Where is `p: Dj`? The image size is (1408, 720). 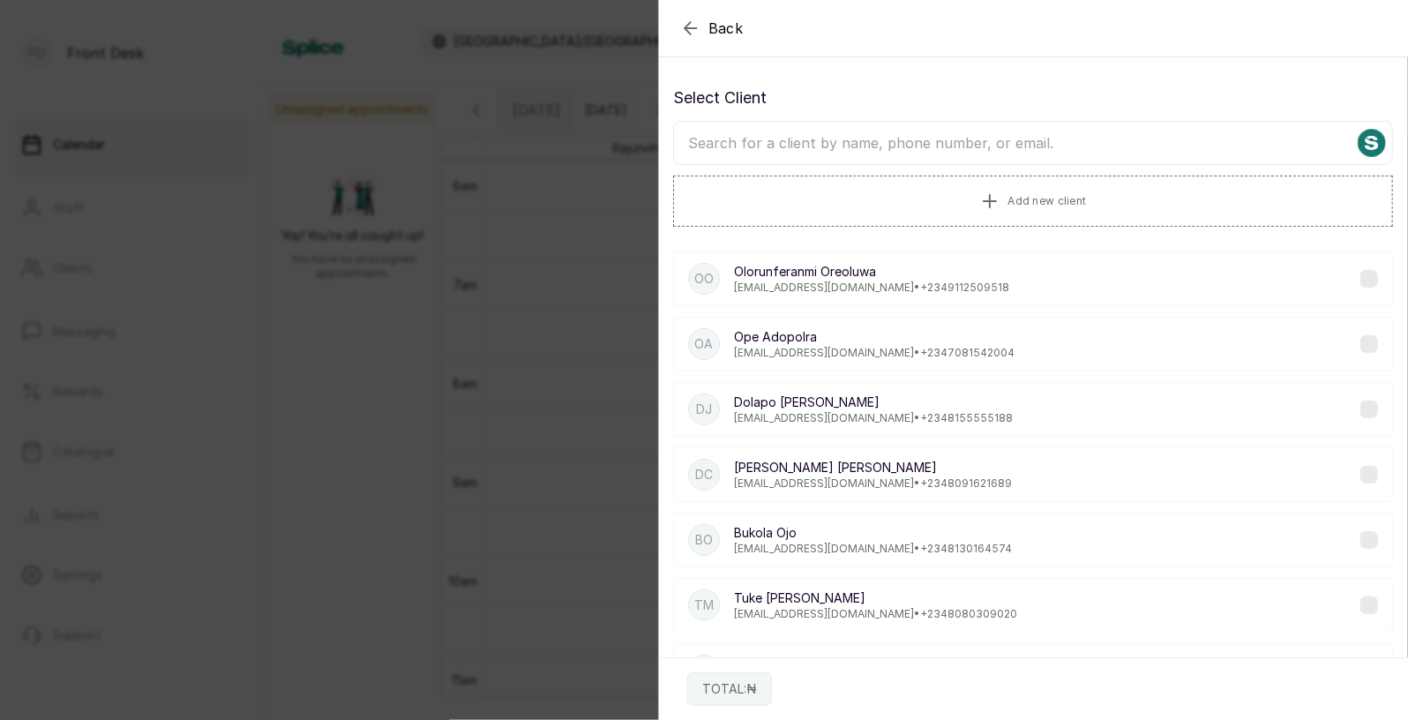 p: Dj is located at coordinates (704, 409).